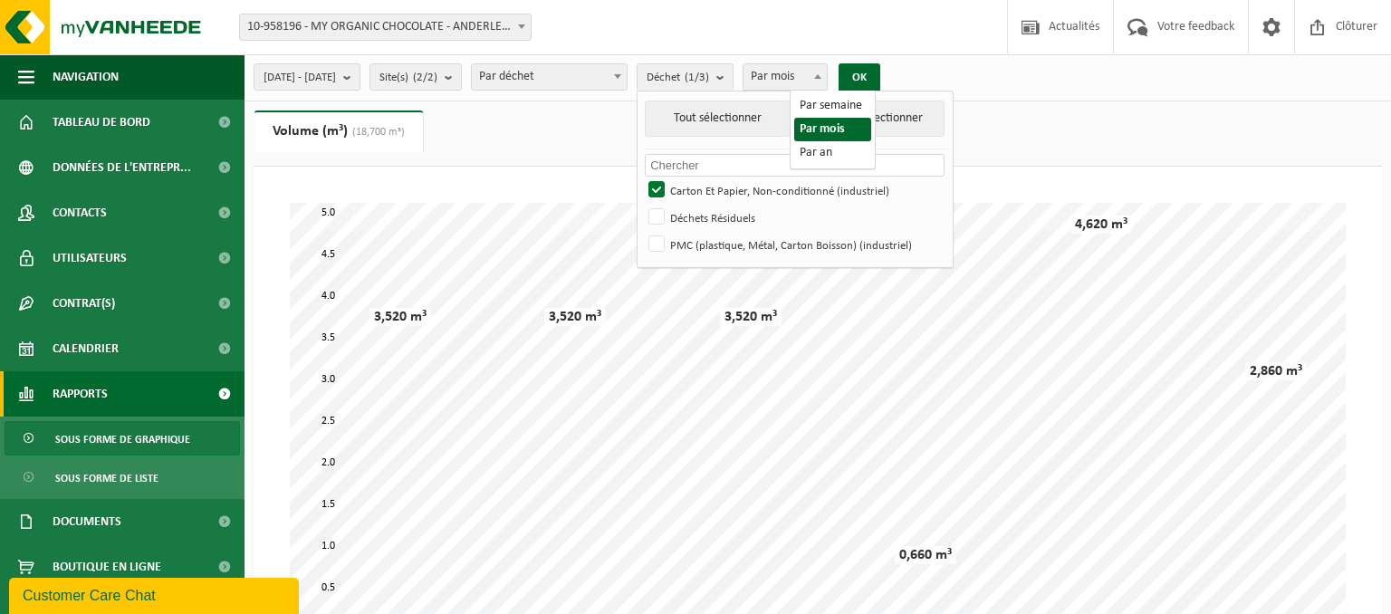 This screenshot has height=614, width=1391. I want to click on span: Documents, so click(87, 522).